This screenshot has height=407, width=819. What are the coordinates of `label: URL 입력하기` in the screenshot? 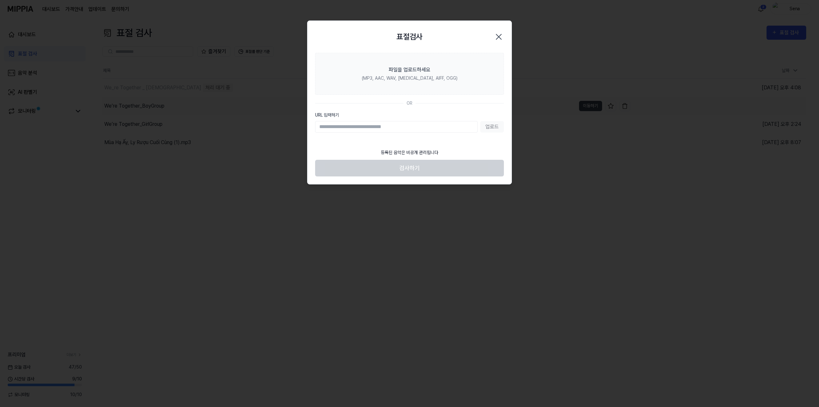 It's located at (409, 115).